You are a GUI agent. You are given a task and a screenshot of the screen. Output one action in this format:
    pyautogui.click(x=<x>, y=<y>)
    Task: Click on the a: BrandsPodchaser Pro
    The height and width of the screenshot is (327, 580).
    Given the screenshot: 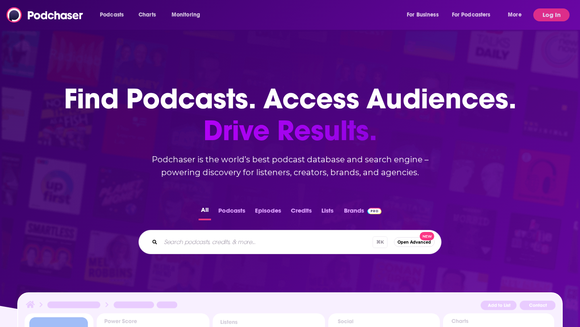 What is the action you would take?
    pyautogui.click(x=363, y=212)
    